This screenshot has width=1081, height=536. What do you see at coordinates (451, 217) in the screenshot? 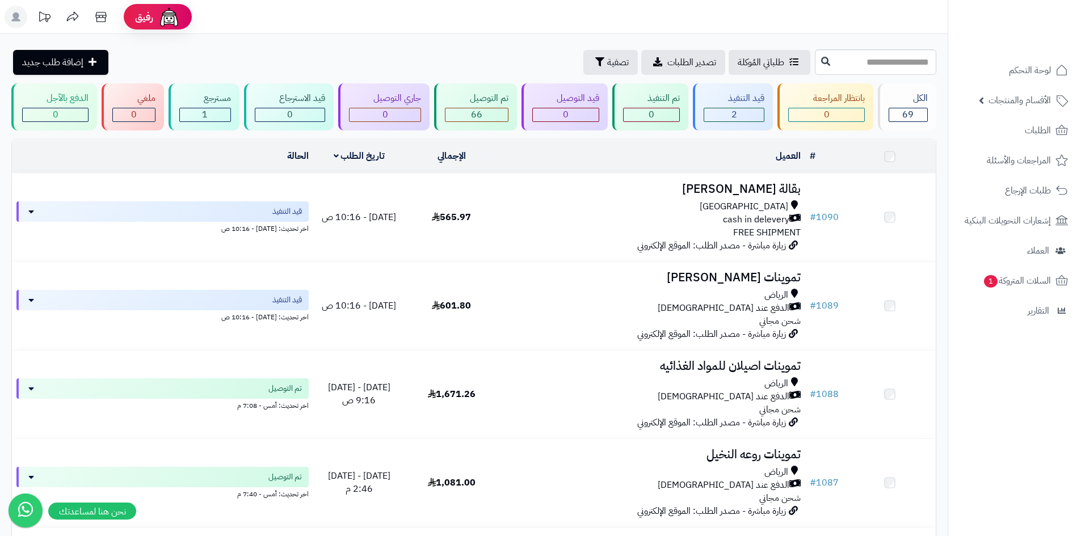
I see `span: 565.97` at bounding box center [451, 217].